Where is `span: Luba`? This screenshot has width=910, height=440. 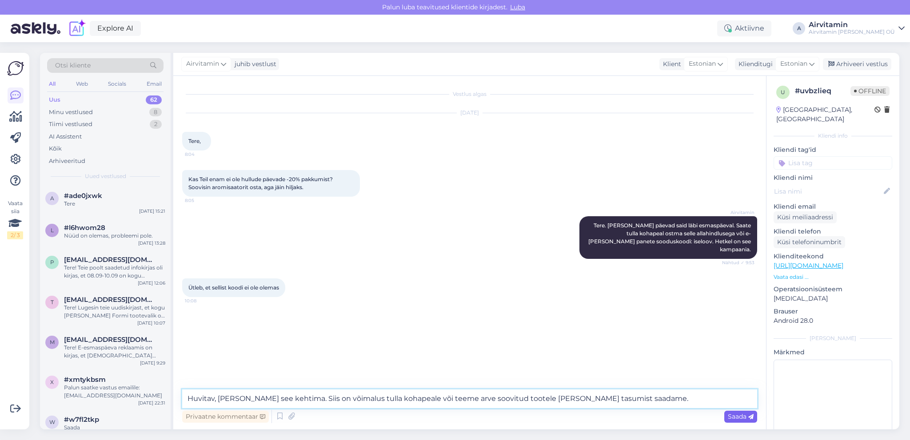
span: Luba is located at coordinates (517, 7).